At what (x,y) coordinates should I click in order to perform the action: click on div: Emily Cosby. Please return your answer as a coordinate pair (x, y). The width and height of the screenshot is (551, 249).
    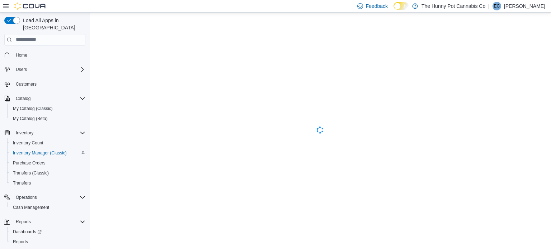
    Looking at the image, I should click on (497, 6).